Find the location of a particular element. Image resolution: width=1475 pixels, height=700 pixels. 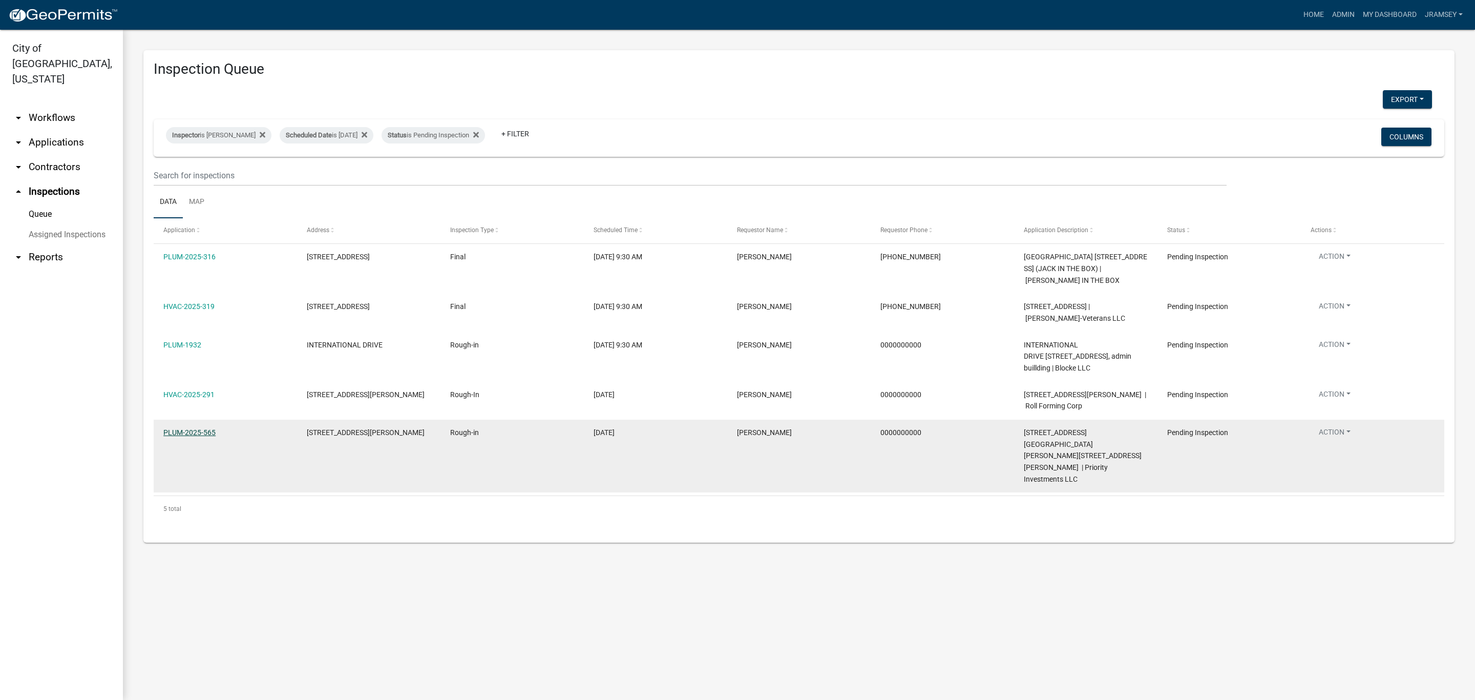

datatable-header-cell: Scheduled Time is located at coordinates (656, 231).